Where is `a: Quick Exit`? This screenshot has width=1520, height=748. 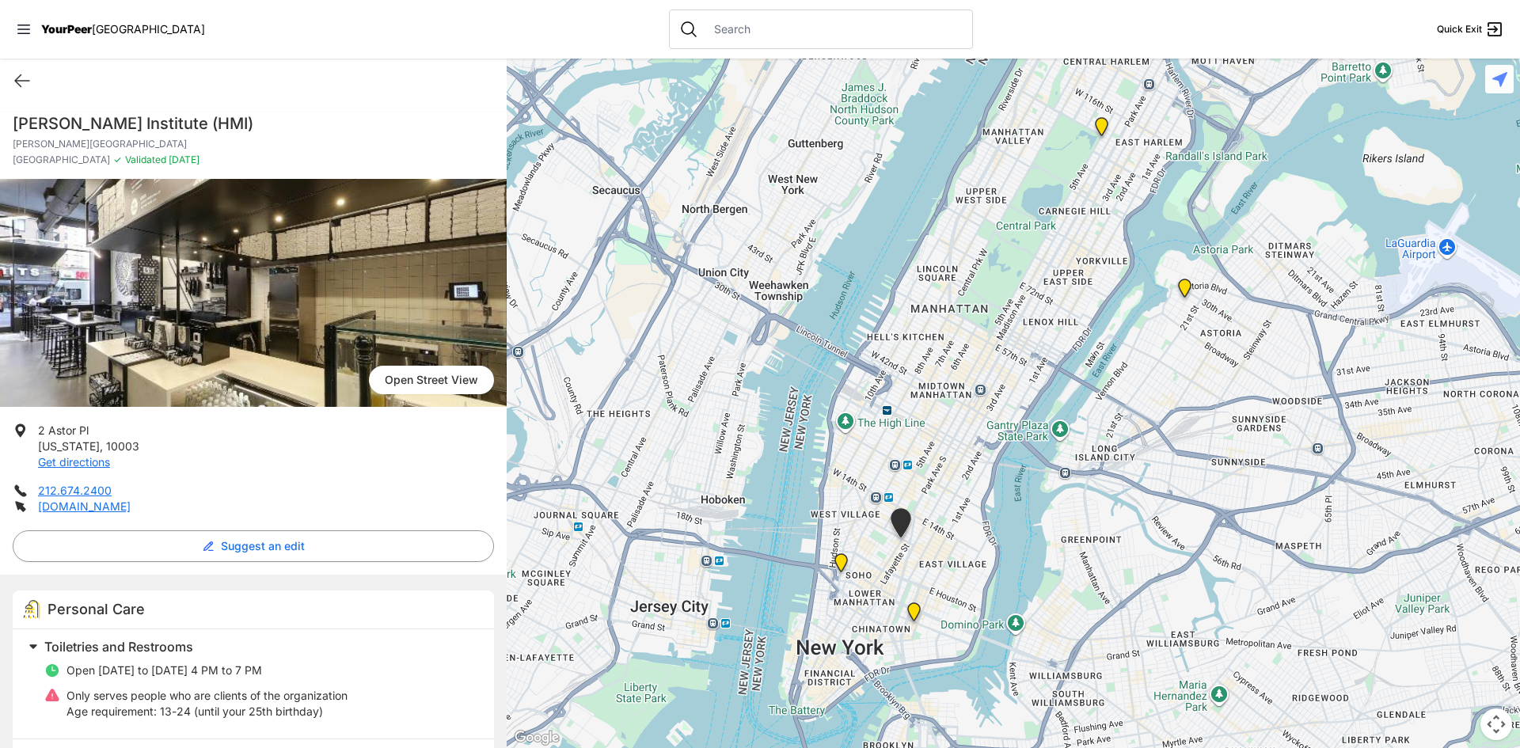 a: Quick Exit is located at coordinates (1470, 29).